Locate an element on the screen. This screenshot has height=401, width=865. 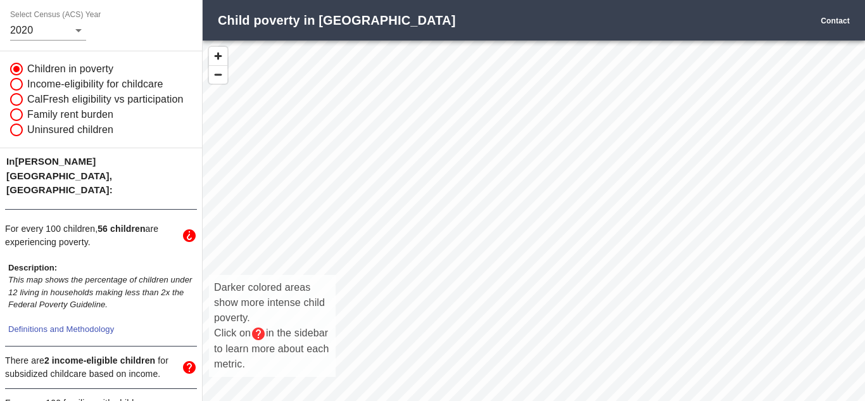
p: Darker colored areas show more intense child poverty. Click on in the sidebar to learn more about... is located at coordinates (272, 326).